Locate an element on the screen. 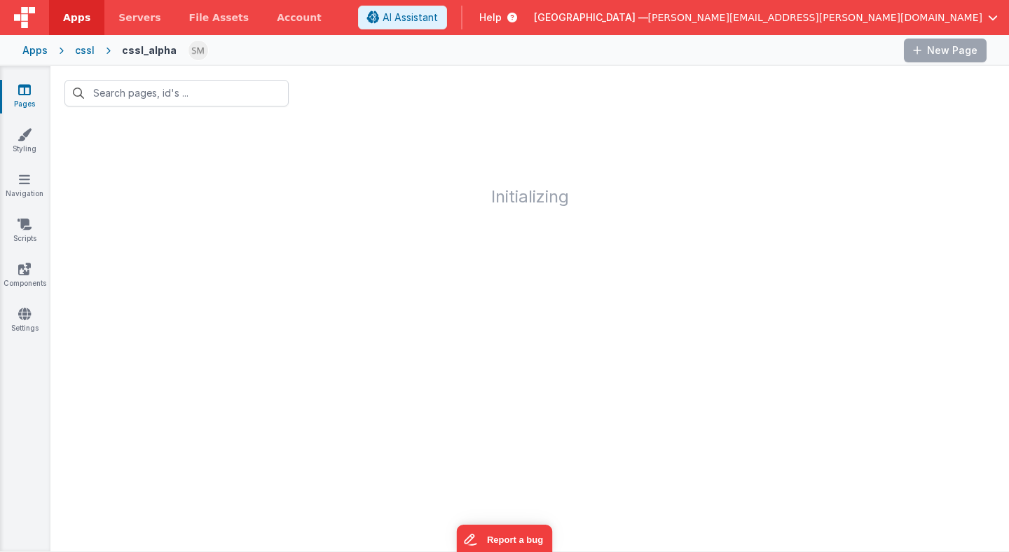 The width and height of the screenshot is (1009, 552). h1: Initializing is located at coordinates (530, 163).